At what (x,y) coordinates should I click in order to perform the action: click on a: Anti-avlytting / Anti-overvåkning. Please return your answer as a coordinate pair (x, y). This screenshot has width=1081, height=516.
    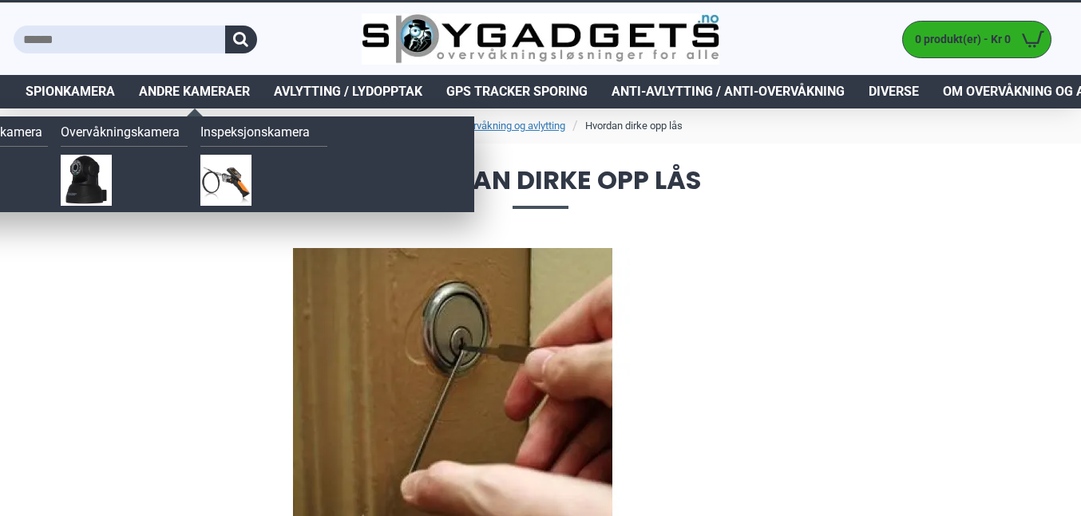
    Looking at the image, I should click on (728, 92).